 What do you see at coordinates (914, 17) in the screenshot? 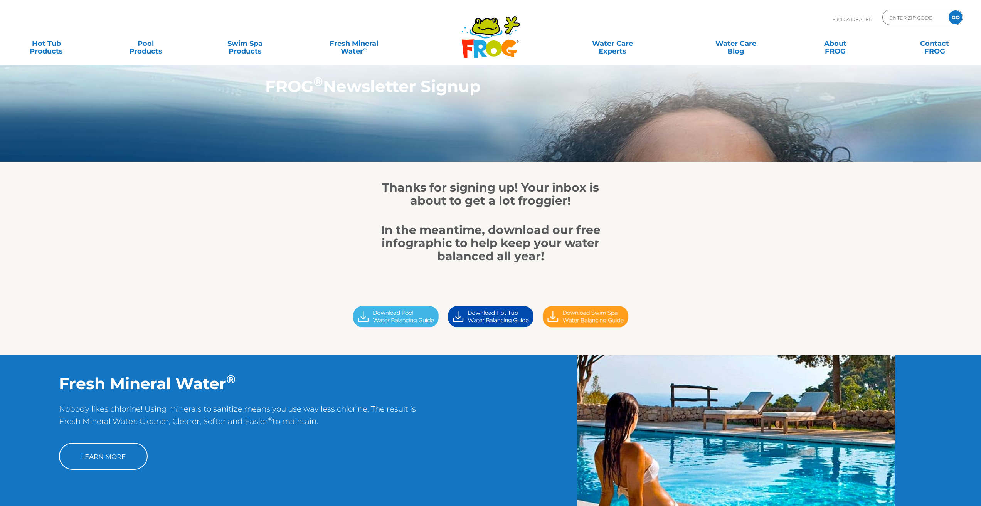
I see `input: Zip Code Form` at bounding box center [914, 17].